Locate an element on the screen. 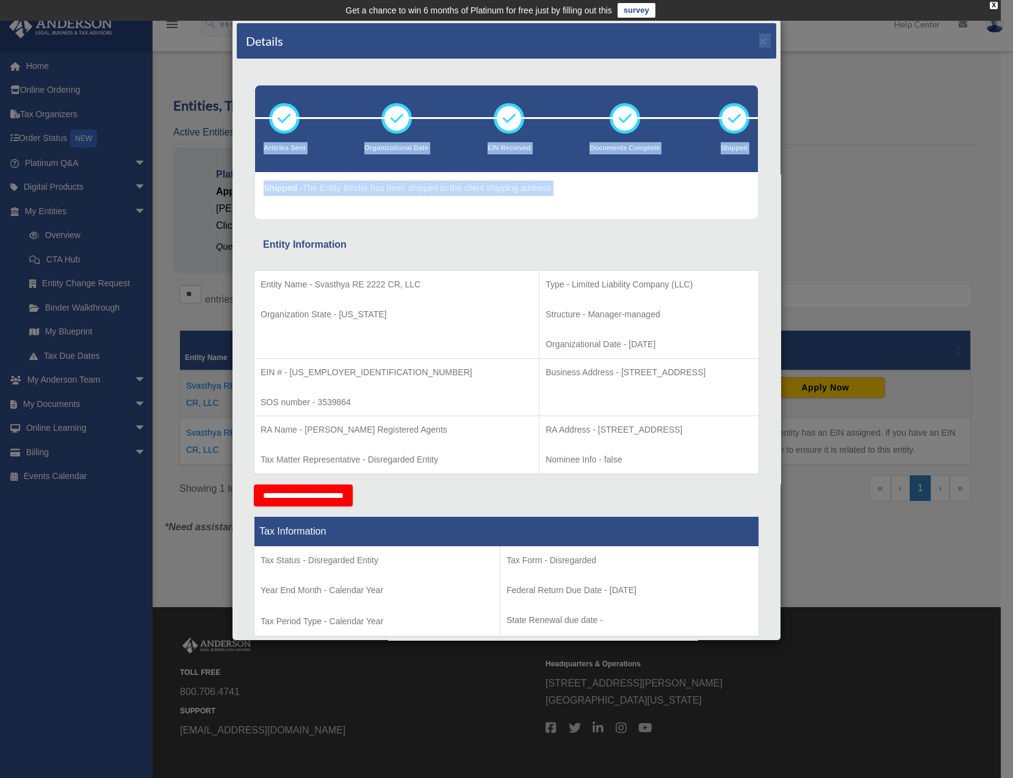 Image resolution: width=1013 pixels, height=778 pixels. div: Get a chance to win 6 months of Platinum for free just by filling out this is located at coordinates (478, 10).